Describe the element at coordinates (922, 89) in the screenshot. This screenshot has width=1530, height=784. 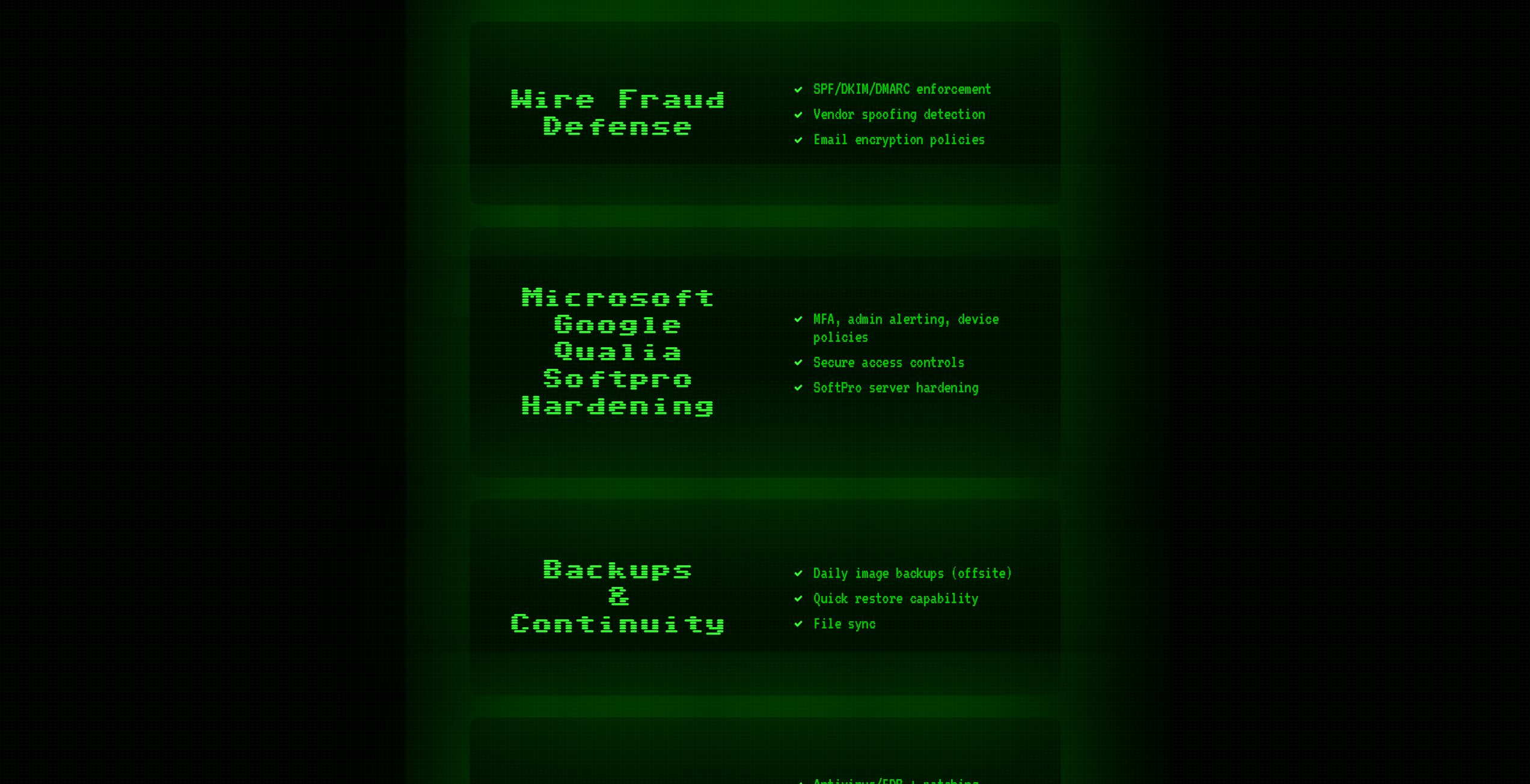
I see `p: SPF/DKIM/DMARC enforcement` at that location.